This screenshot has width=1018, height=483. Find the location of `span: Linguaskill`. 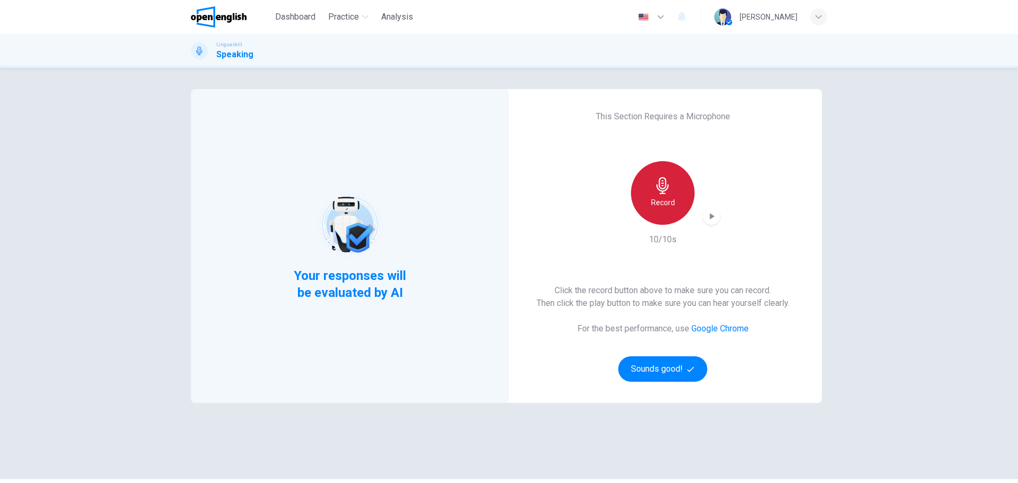

span: Linguaskill is located at coordinates (229, 45).